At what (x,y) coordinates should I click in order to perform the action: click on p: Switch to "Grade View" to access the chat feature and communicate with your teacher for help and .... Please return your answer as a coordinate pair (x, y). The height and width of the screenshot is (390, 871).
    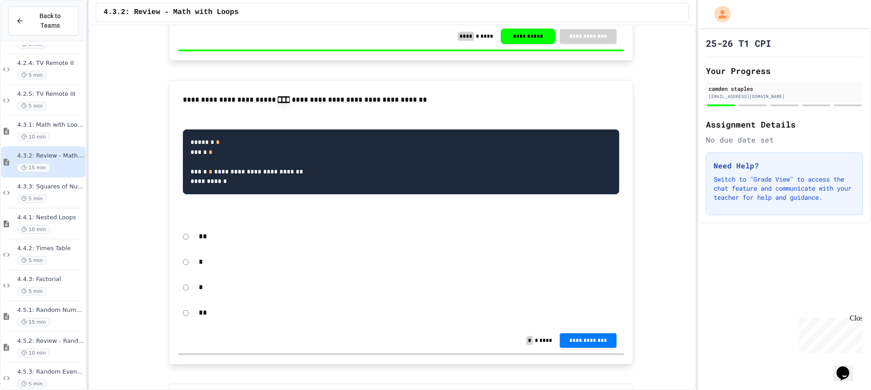
    Looking at the image, I should click on (784, 188).